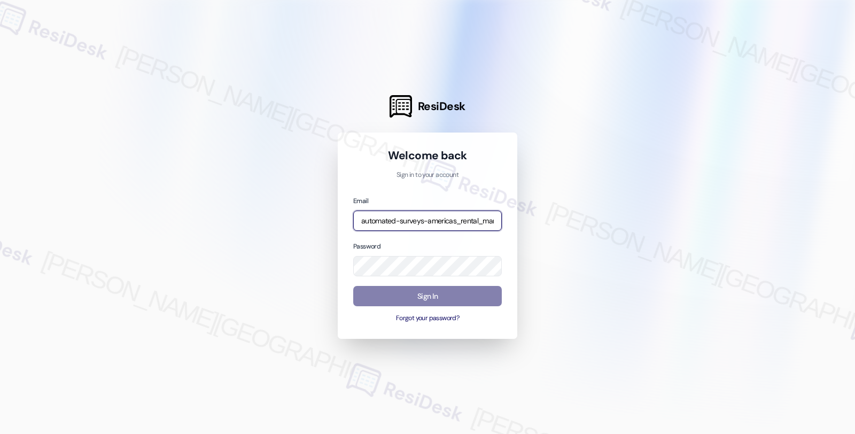 This screenshot has height=434, width=855. I want to click on button: Forgot your password?, so click(427, 318).